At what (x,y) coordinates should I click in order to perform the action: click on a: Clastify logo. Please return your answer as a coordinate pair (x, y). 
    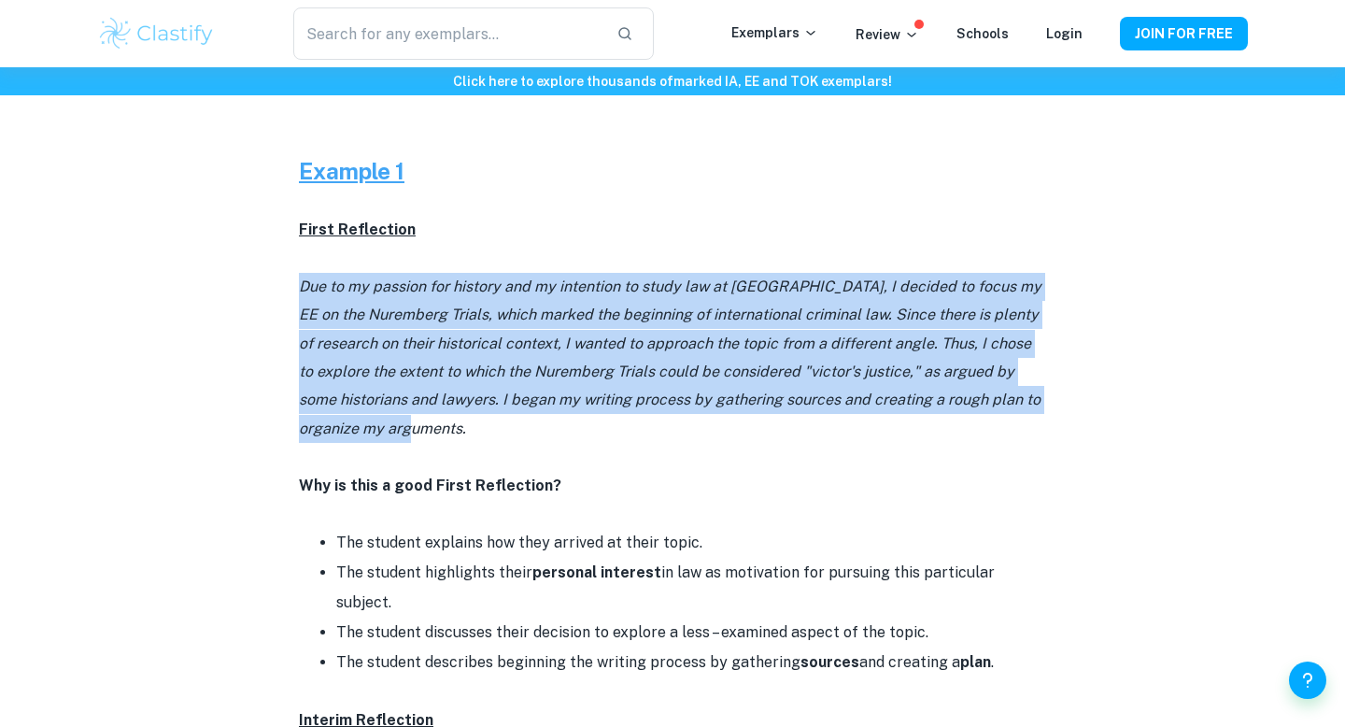
    Looking at the image, I should click on (156, 34).